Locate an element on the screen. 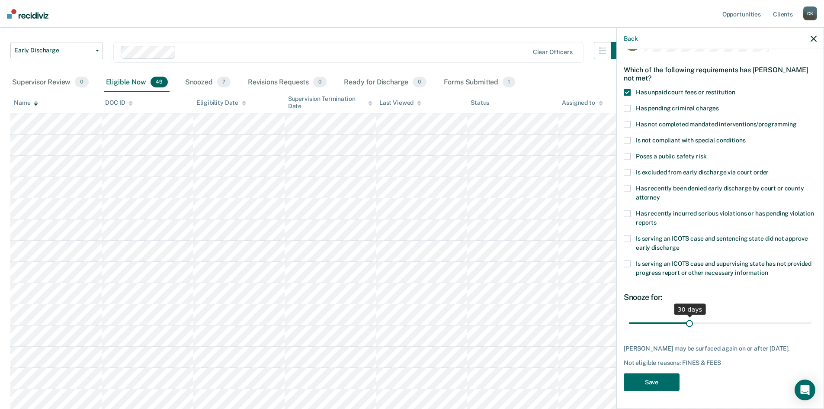 The height and width of the screenshot is (409, 824). div: Ready for Discharge is located at coordinates (385, 83).